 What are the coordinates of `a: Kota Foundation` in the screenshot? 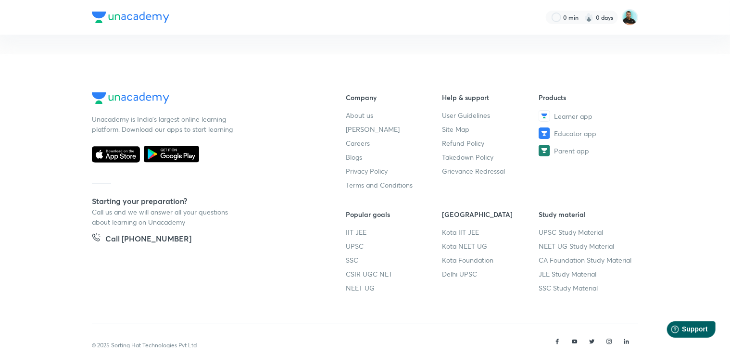 It's located at (491, 260).